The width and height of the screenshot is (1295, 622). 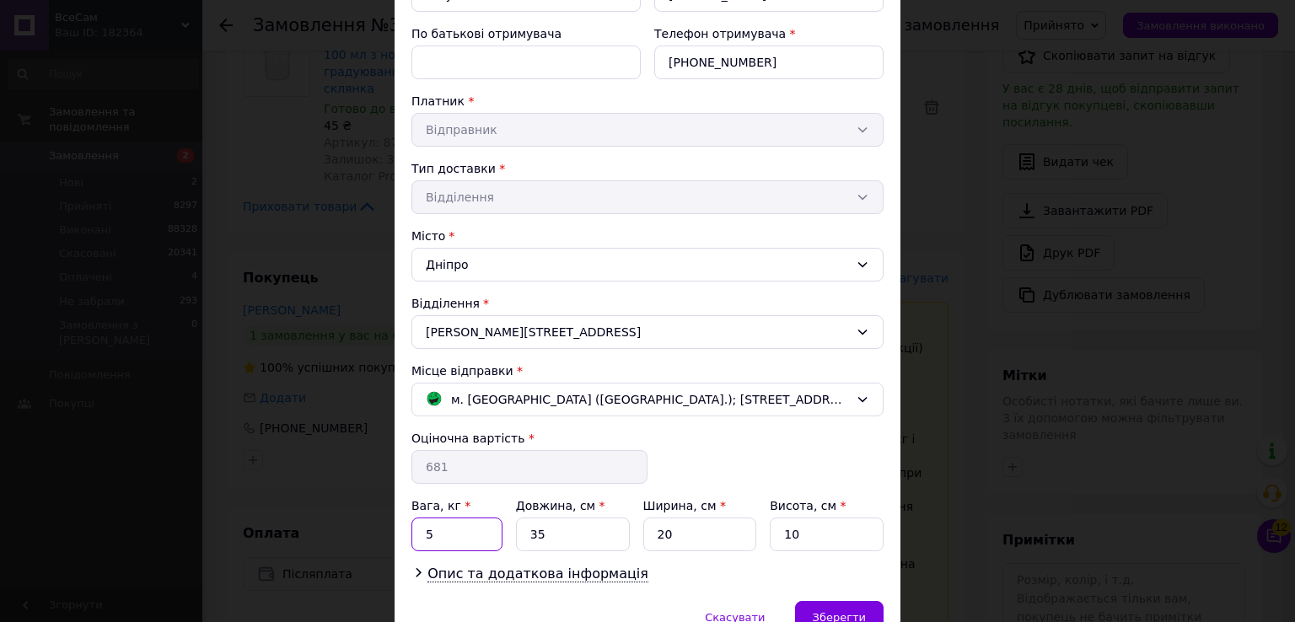 I want to click on div: Місце відправки, so click(x=648, y=371).